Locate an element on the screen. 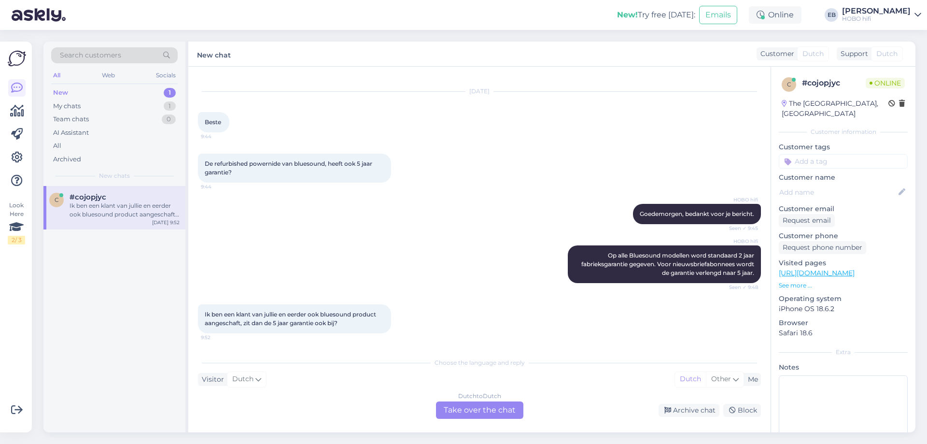  div: Web is located at coordinates (108, 75).